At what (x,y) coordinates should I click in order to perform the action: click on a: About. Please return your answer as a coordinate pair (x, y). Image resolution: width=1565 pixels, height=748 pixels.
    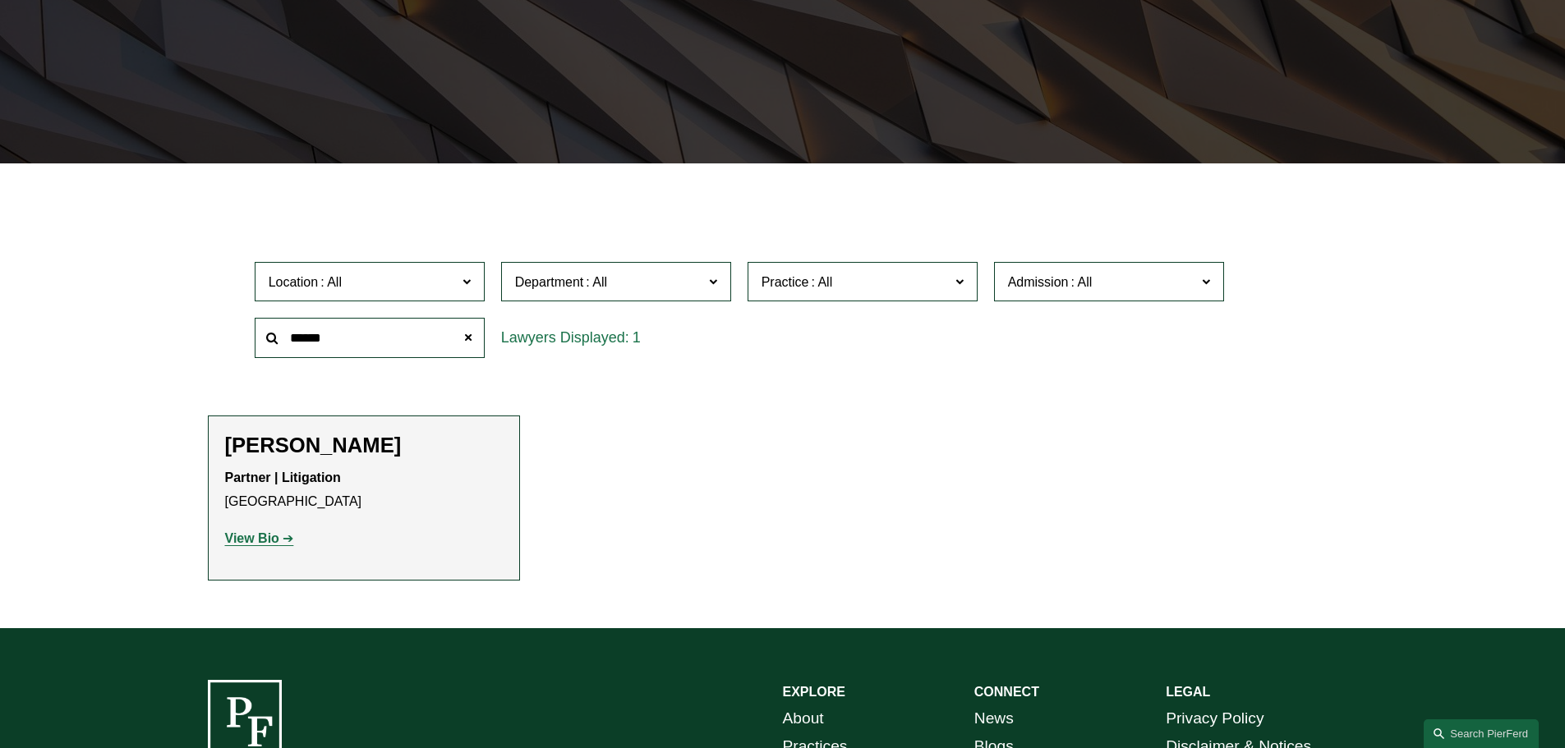
    Looking at the image, I should click on (803, 719).